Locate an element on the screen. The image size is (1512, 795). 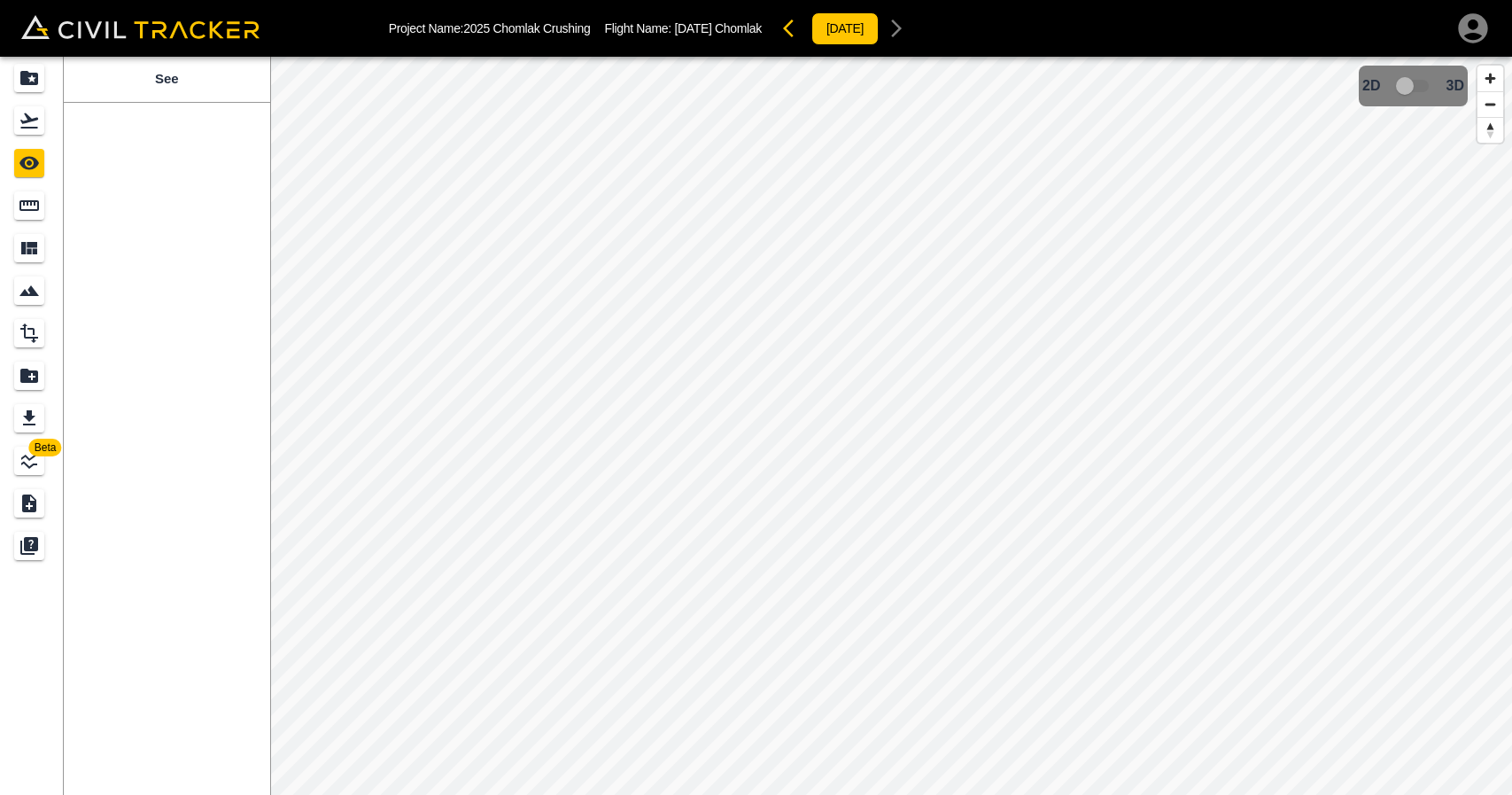
button: Zoom in is located at coordinates (1490, 78).